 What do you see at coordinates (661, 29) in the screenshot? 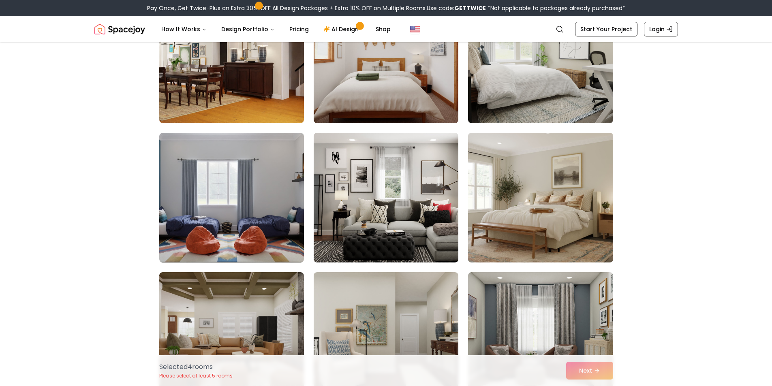
I see `a: Login` at bounding box center [661, 29].